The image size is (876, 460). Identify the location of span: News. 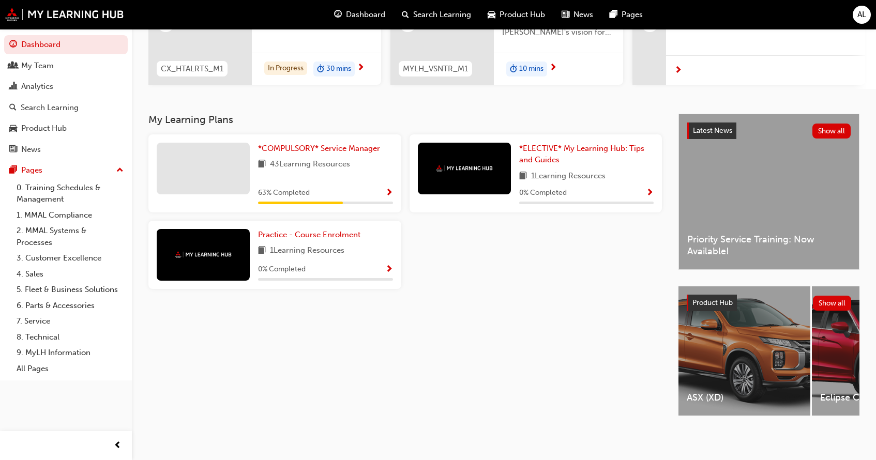
(583, 14).